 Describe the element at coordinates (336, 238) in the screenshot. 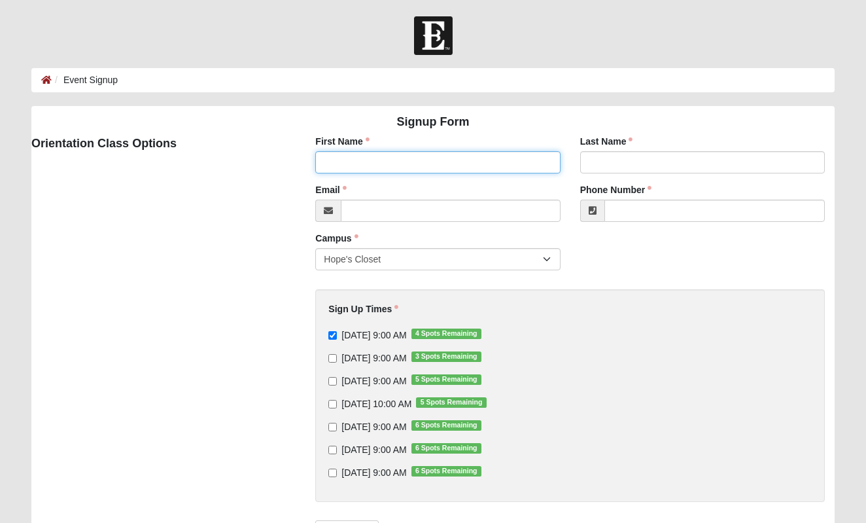

I see `label: Campus` at that location.